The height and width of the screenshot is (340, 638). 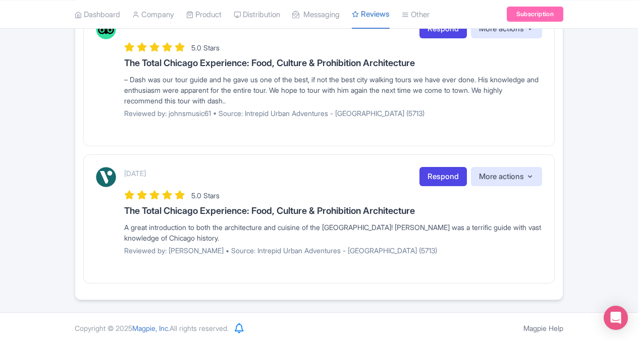 What do you see at coordinates (97, 14) in the screenshot?
I see `a: Dashboard` at bounding box center [97, 14].